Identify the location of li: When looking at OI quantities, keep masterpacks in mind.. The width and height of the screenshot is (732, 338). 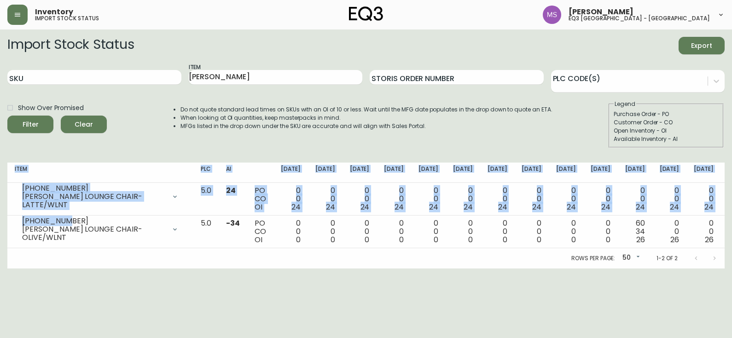
(366, 118).